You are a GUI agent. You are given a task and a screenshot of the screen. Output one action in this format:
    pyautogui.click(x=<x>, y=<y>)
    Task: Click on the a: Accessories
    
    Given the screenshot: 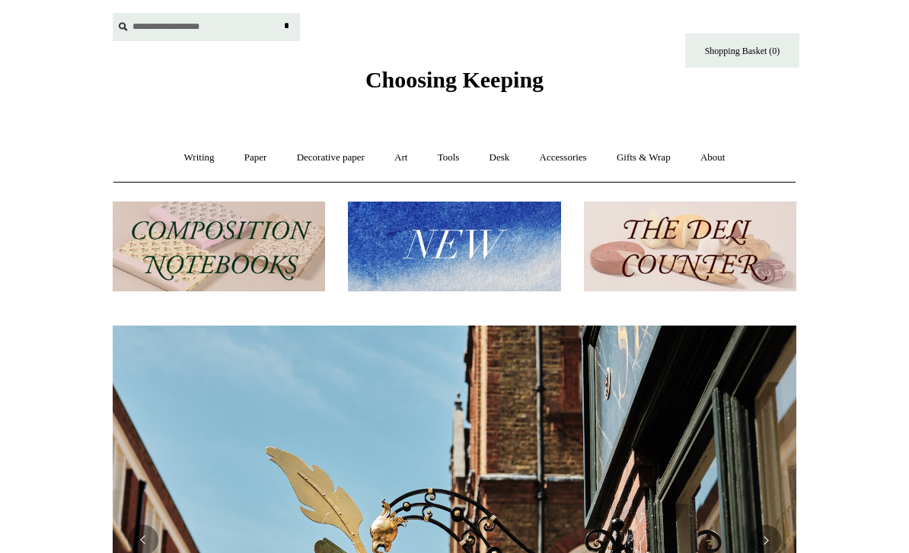 What is the action you would take?
    pyautogui.click(x=563, y=158)
    